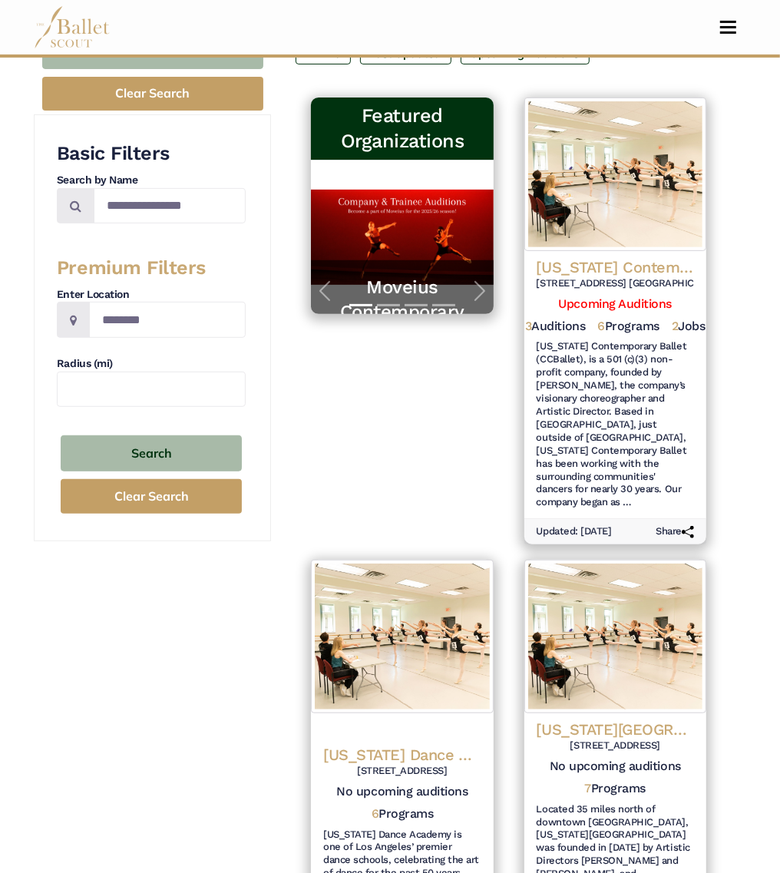  I want to click on a: Upcoming Auditions, so click(615, 303).